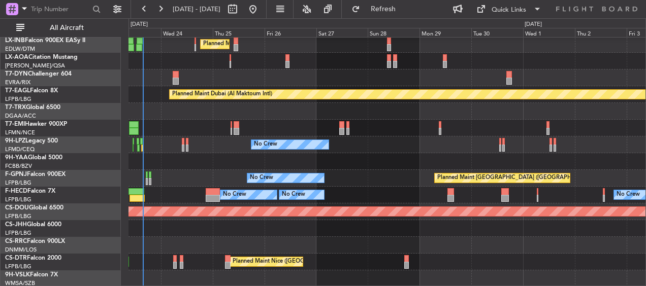 This screenshot has width=646, height=286. Describe the element at coordinates (509, 9) in the screenshot. I see `button: Quick Links` at that location.